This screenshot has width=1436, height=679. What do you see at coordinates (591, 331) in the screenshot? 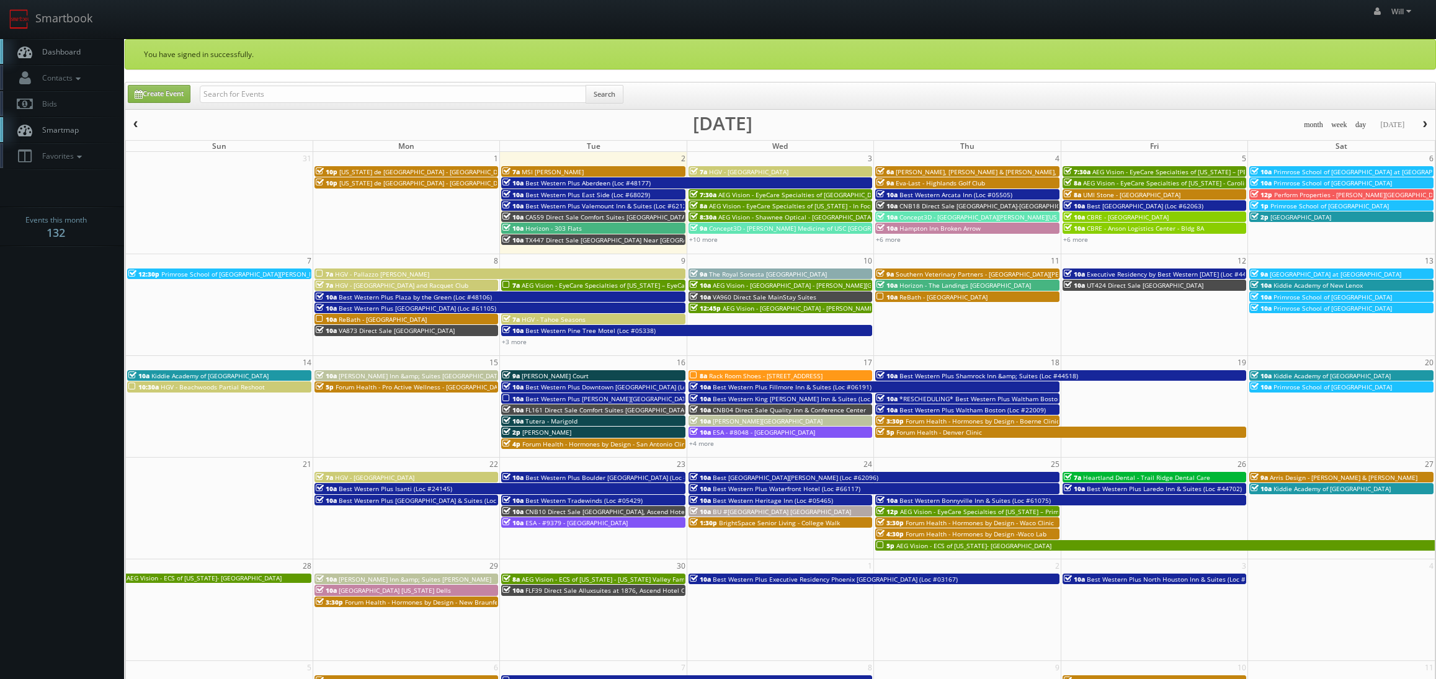
I see `span: Best Western Pine Tree Motel (Loc #05338)` at bounding box center [591, 331].